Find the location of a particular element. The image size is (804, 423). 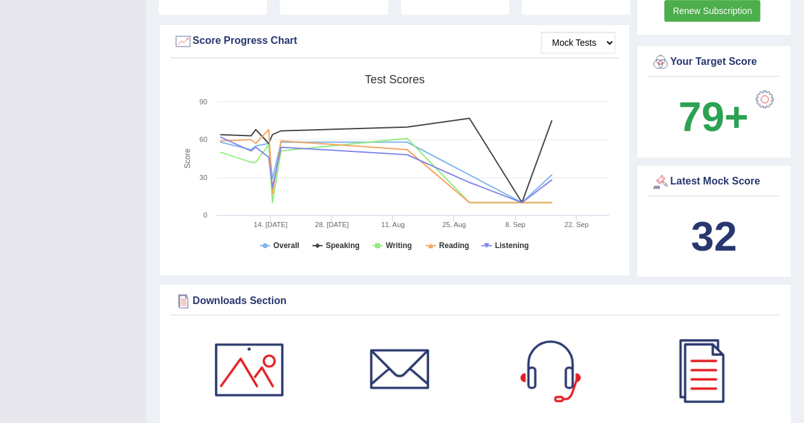

tspan: 22. Sep is located at coordinates (576, 224).